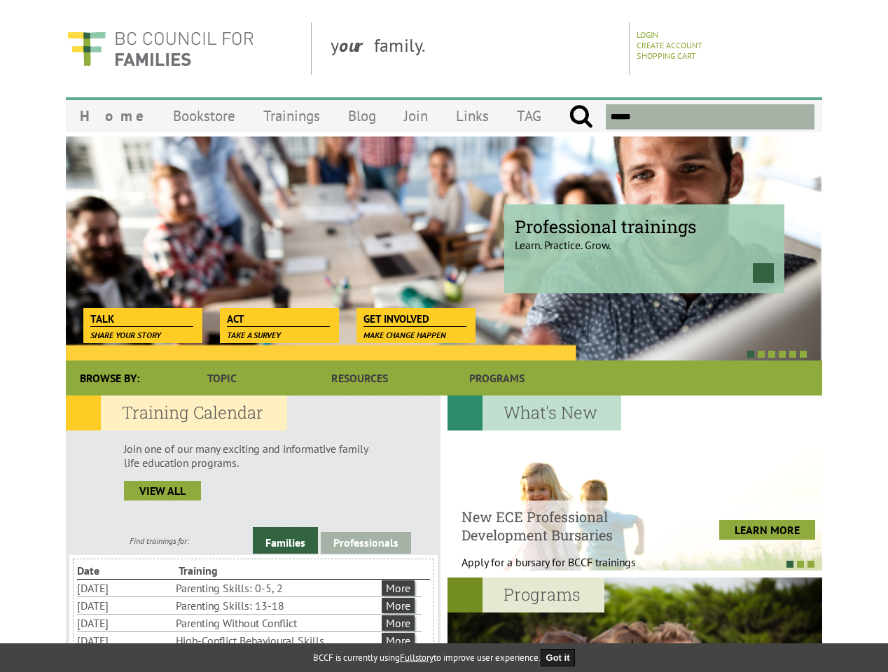  What do you see at coordinates (414, 319) in the screenshot?
I see `span: Get Involved` at bounding box center [414, 319].